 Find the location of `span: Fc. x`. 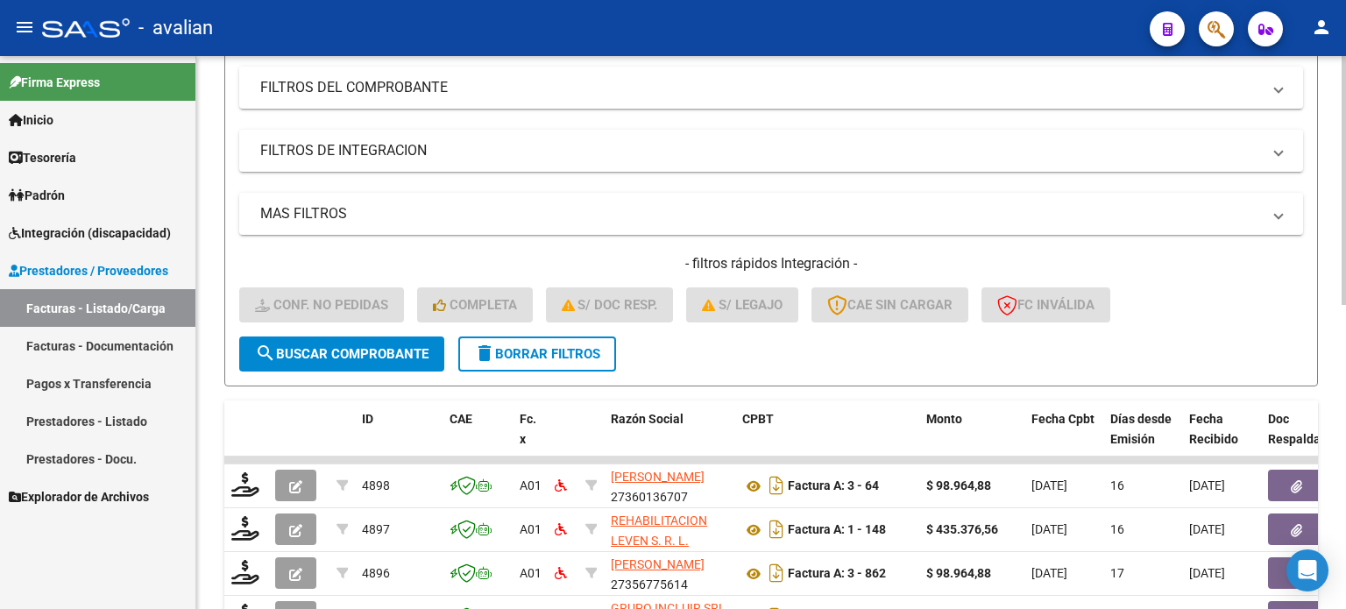

span: Fc. x is located at coordinates (527, 428).